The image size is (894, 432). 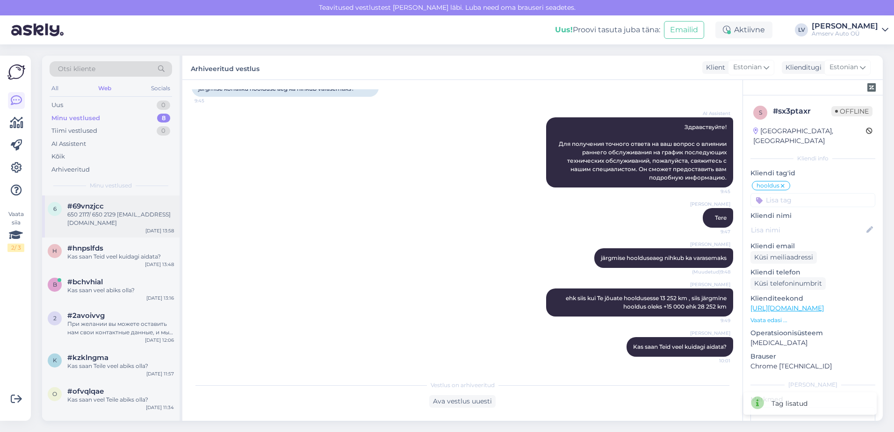 What do you see at coordinates (121, 290) in the screenshot?
I see `div: Kas saan veel abiks olla?` at bounding box center [121, 290].